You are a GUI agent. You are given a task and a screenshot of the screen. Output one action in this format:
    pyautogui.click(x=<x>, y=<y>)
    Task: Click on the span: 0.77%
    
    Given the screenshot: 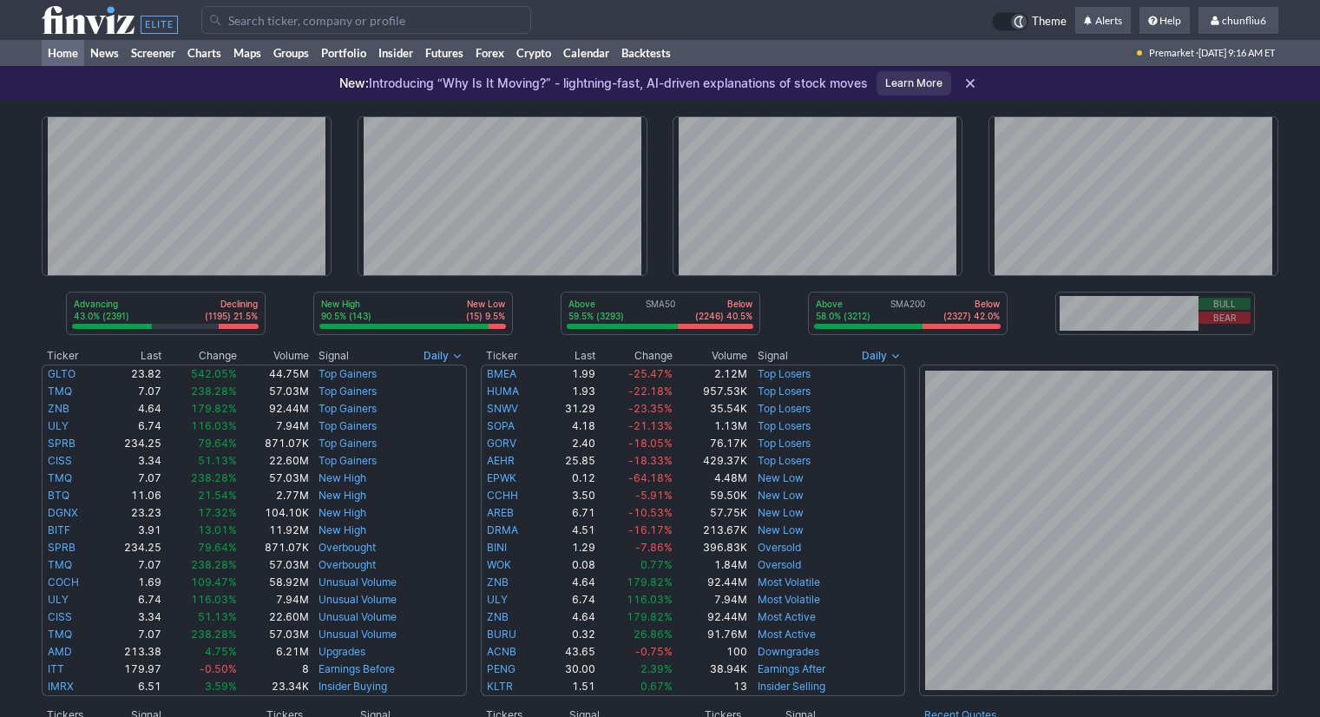 What is the action you would take?
    pyautogui.click(x=656, y=564)
    